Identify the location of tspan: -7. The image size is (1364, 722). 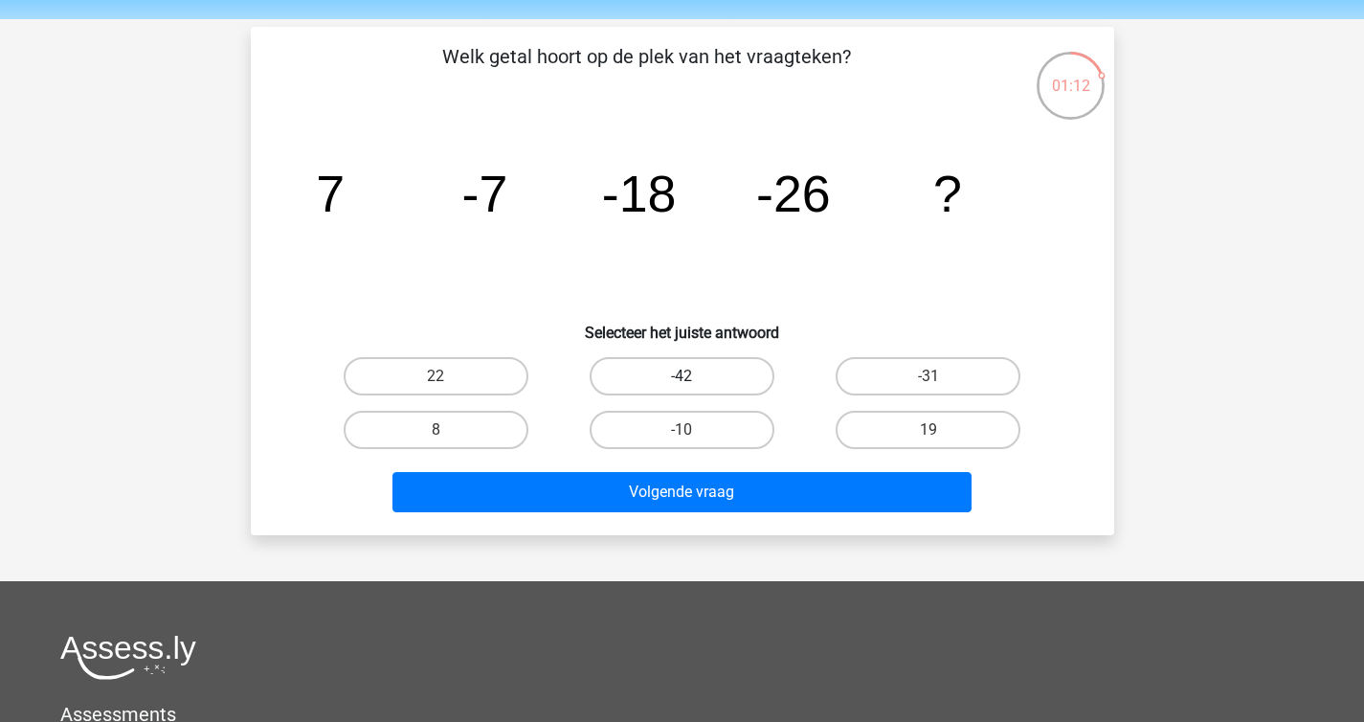
(484, 193).